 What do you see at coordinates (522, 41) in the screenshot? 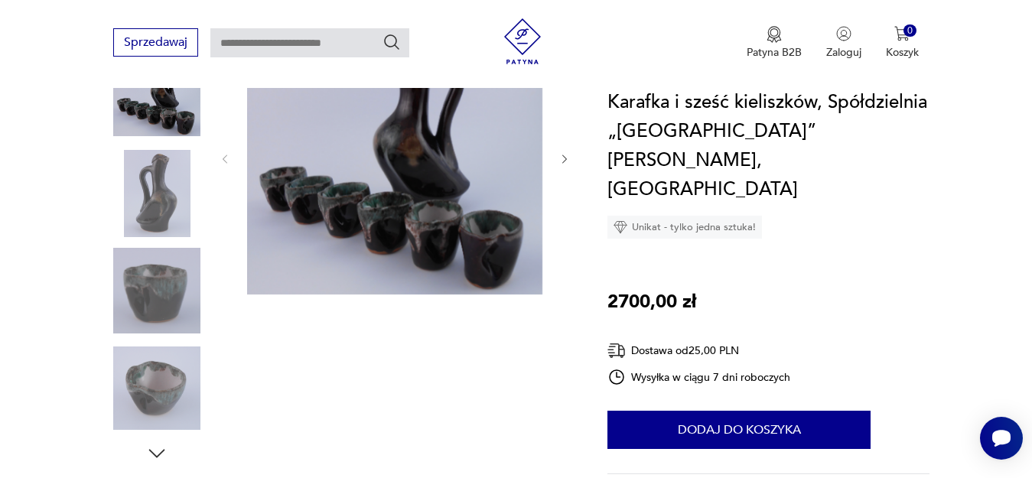
I see `img: Patyna - sklep z meblami i dekoracjami vintage` at bounding box center [522, 41].